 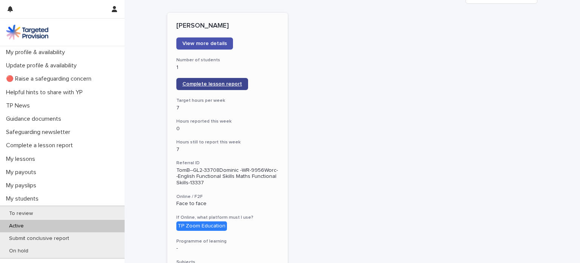 I want to click on p: 1, so click(x=228, y=67).